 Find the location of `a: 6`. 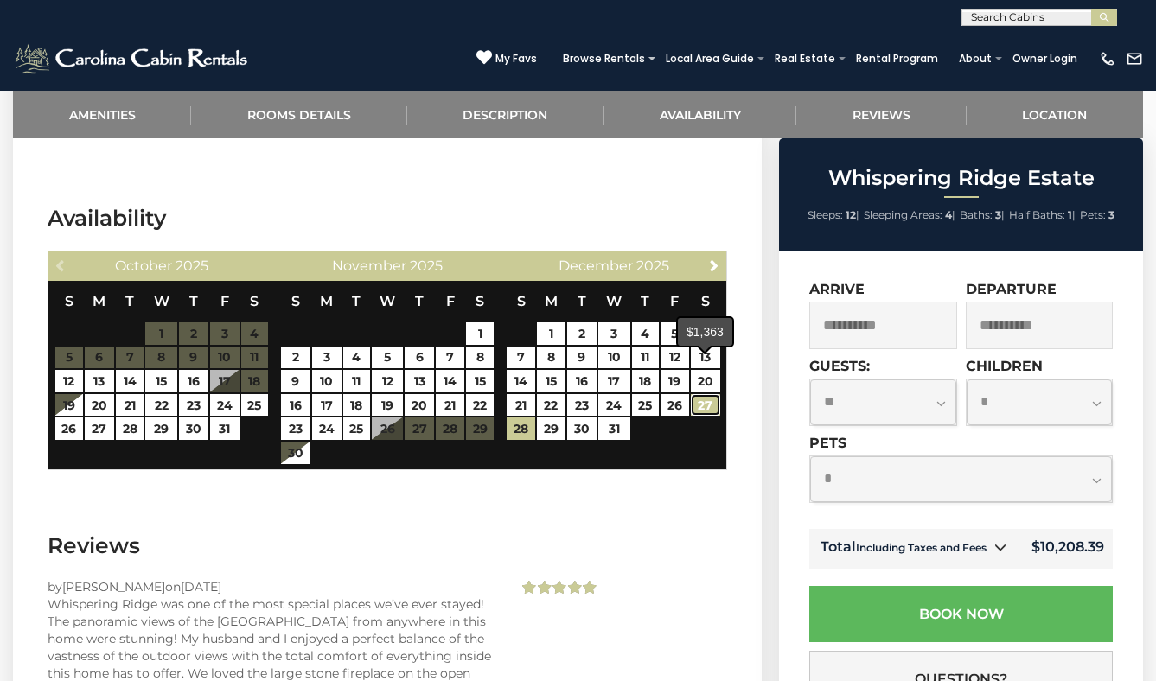

a: 6 is located at coordinates (419, 358).